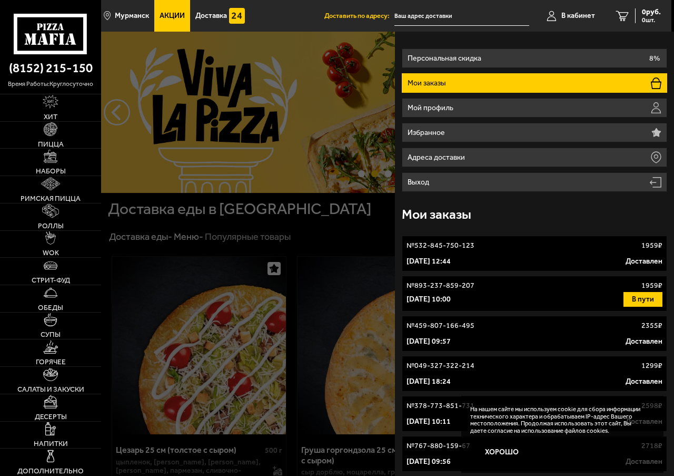  I want to click on p: № 459-807-166-495, so click(441, 326).